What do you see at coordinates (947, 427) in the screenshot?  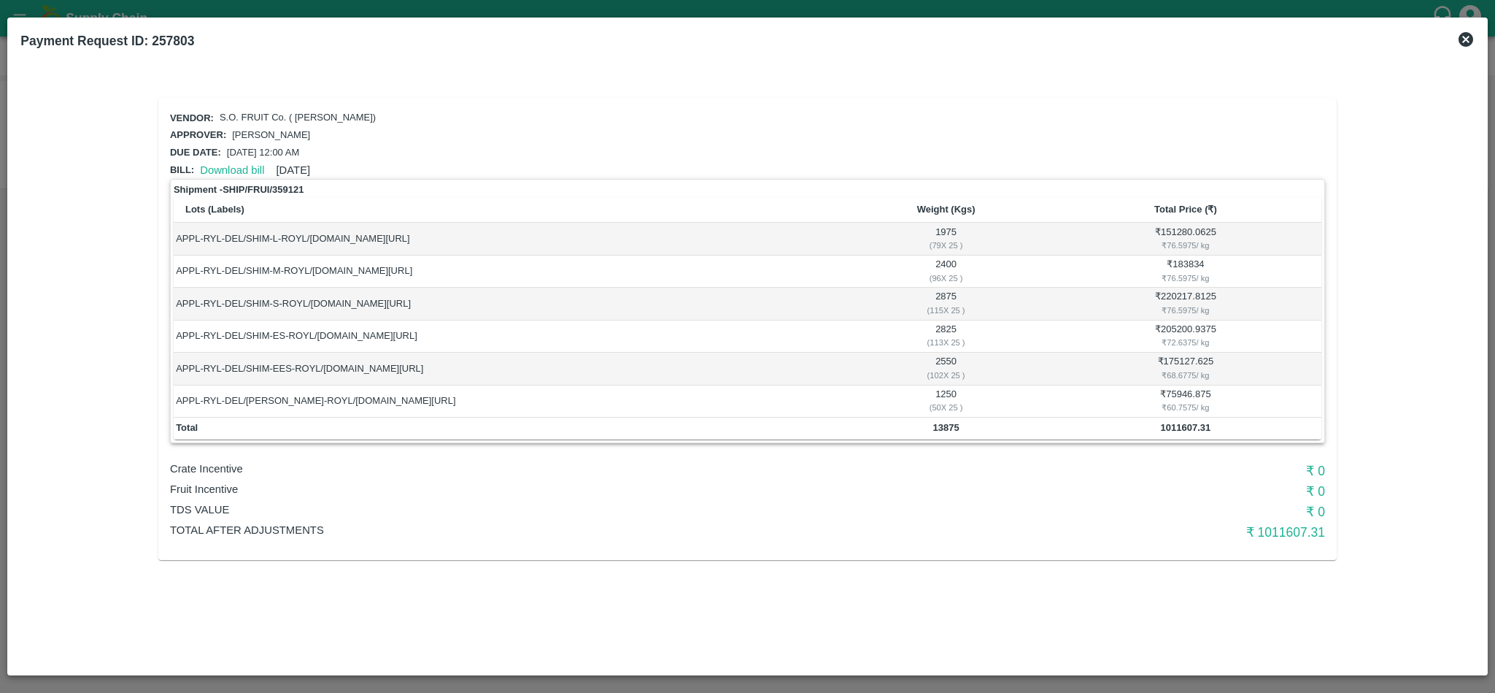 I see `b: 13875` at bounding box center [947, 427].